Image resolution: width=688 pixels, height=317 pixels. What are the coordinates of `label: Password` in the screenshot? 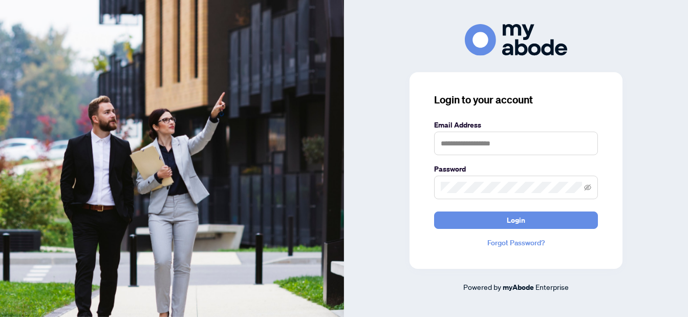 It's located at (516, 169).